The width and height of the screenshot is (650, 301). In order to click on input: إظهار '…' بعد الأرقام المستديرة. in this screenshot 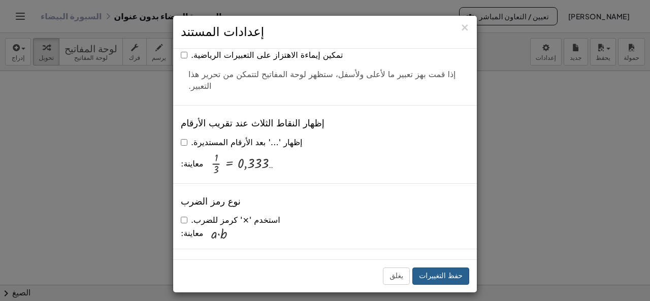, I will do `click(184, 142)`.